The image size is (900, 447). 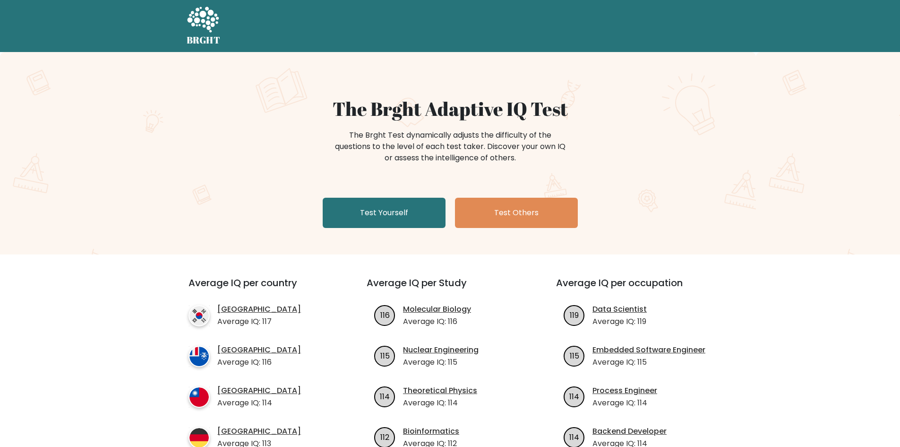 What do you see at coordinates (574, 314) in the screenshot?
I see `text: 119` at bounding box center [574, 314].